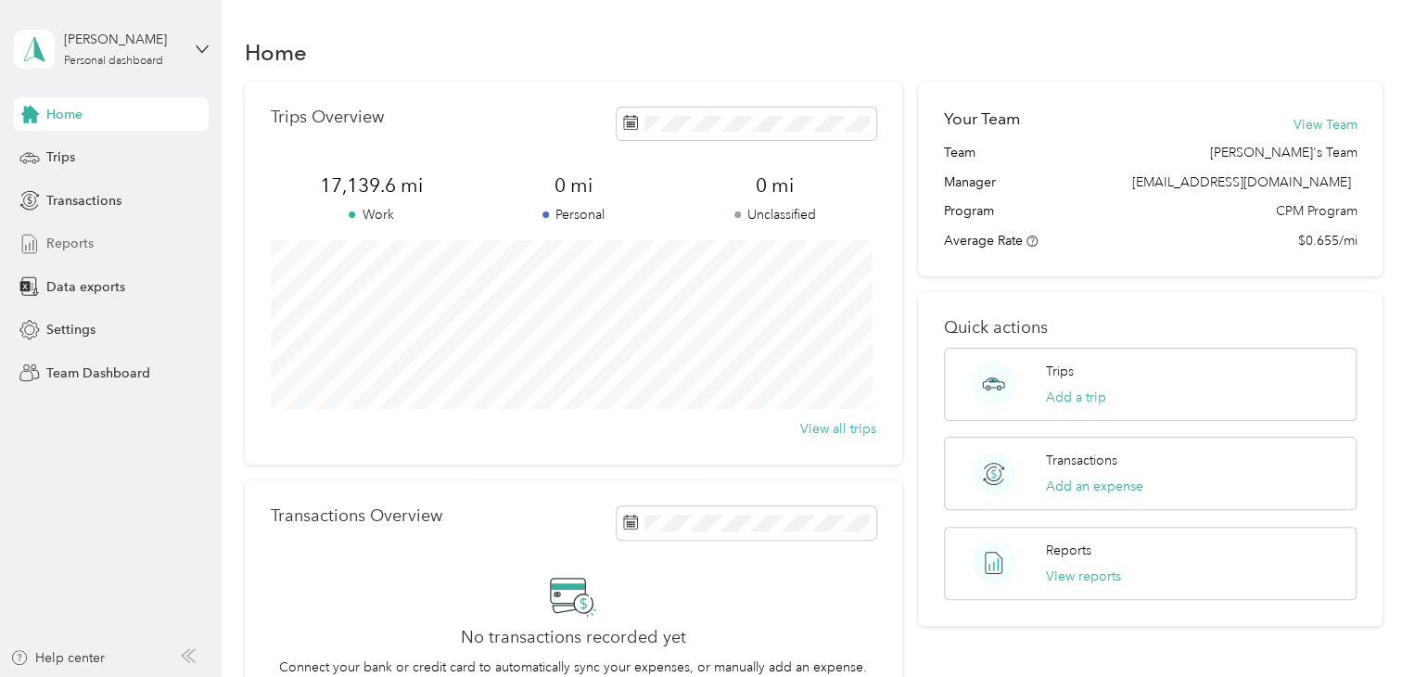  Describe the element at coordinates (1076, 397) in the screenshot. I see `button: Add a trip` at that location.